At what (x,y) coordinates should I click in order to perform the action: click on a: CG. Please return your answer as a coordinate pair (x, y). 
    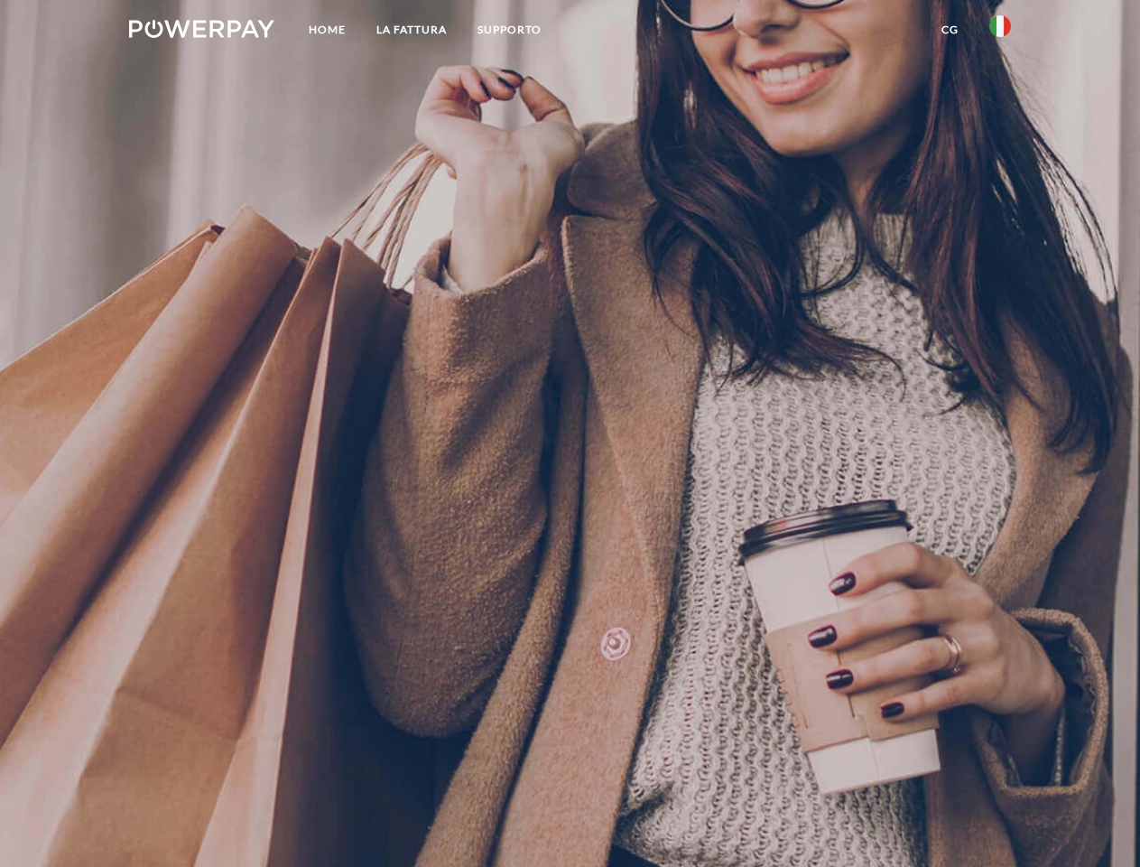
    Looking at the image, I should click on (950, 30).